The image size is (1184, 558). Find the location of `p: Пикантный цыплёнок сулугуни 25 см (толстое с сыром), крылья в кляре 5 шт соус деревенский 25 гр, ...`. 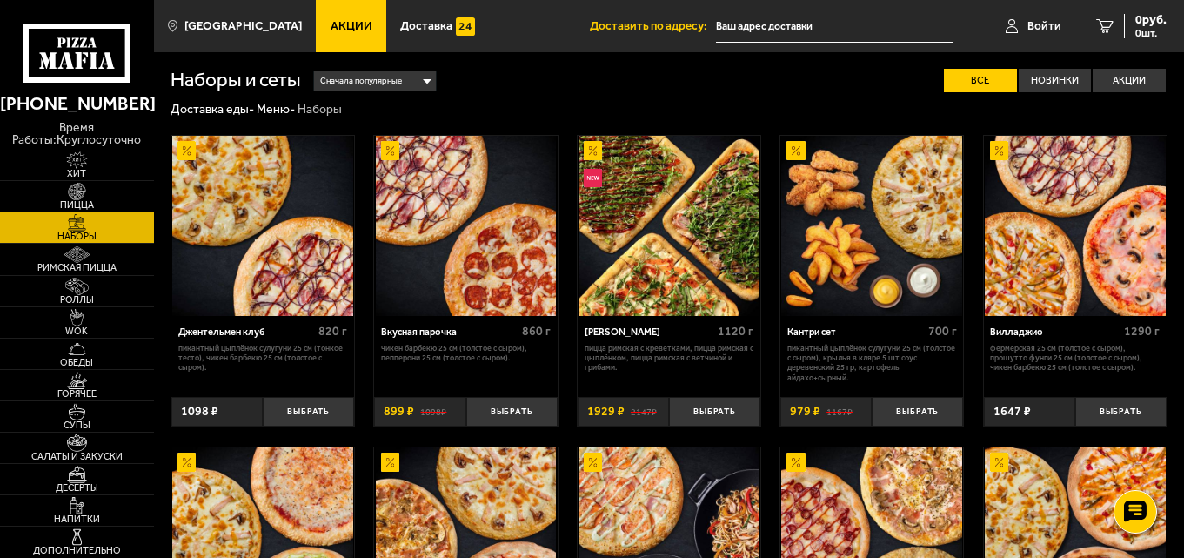

p: Пикантный цыплёнок сулугуни 25 см (толстое с сыром), крылья в кляре 5 шт соус деревенский 25 гр, ... is located at coordinates (872, 362).